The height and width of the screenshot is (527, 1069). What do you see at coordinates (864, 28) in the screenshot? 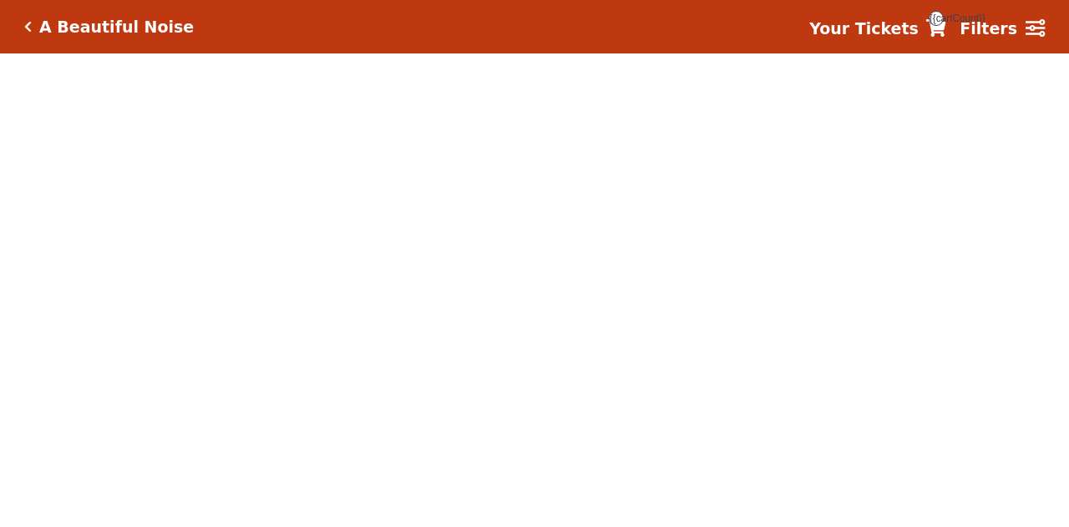
I see `strong: Your Tickets` at bounding box center [864, 28].